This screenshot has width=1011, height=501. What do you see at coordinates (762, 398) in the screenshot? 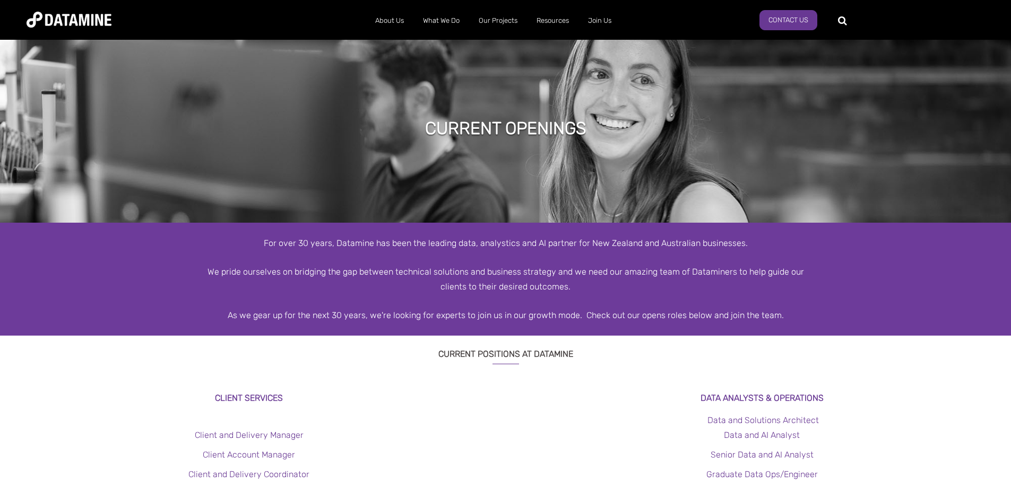
I see `h3: Data Analysts & Operations` at bounding box center [762, 398].